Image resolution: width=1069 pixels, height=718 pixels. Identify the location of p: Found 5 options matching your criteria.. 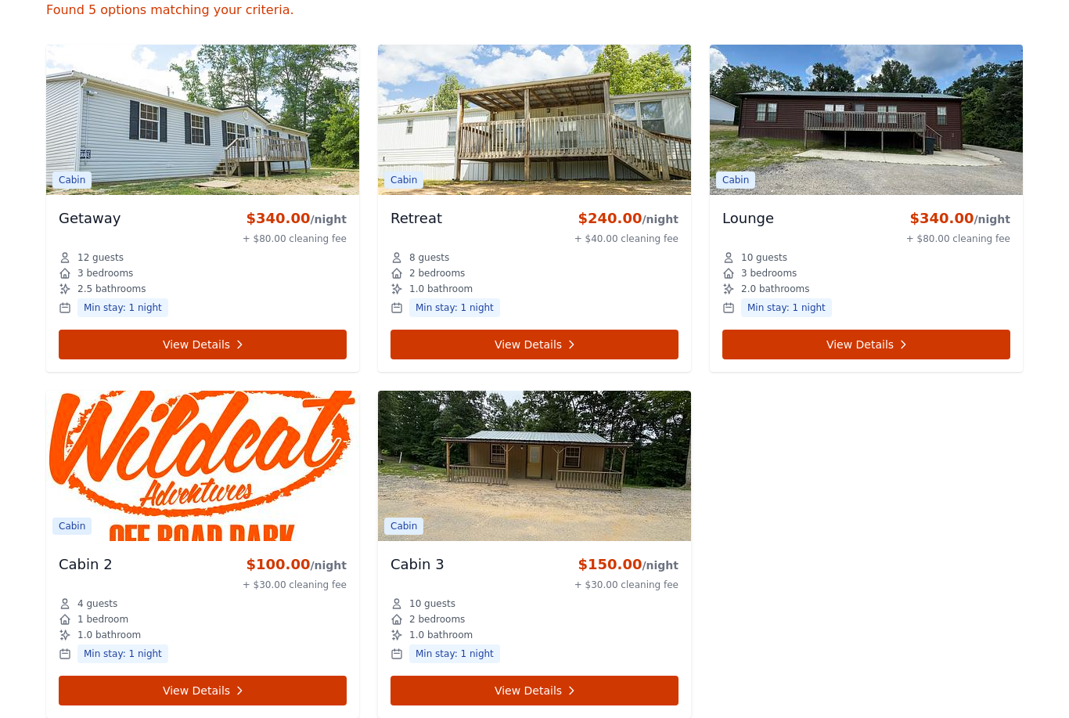
(535, 10).